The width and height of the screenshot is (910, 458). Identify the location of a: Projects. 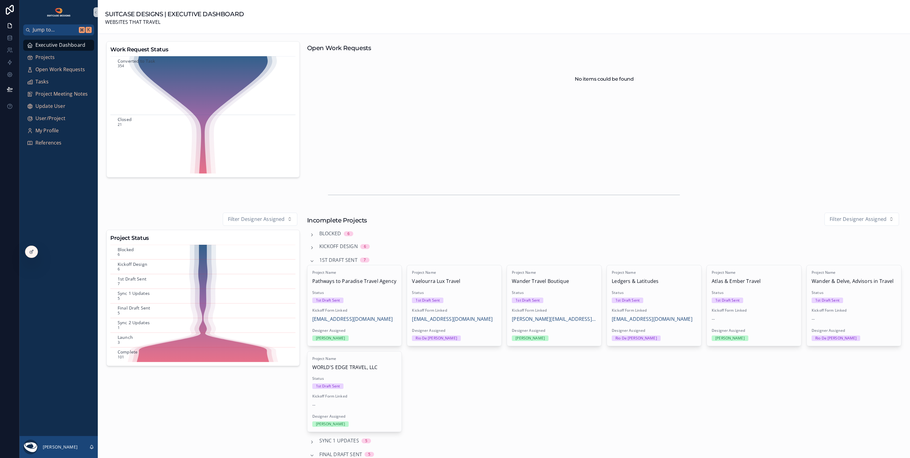
(59, 57).